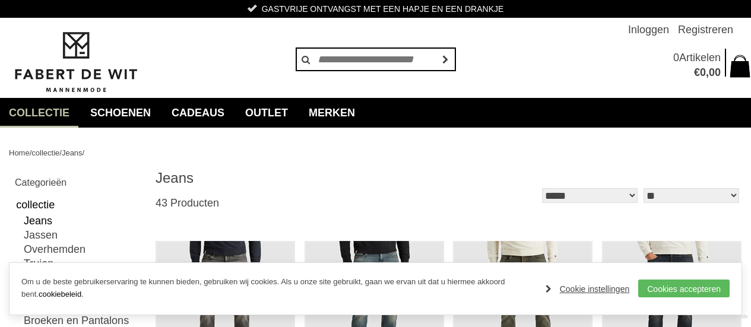 The image size is (751, 327). Describe the element at coordinates (72, 153) in the screenshot. I see `span: Jeans` at that location.